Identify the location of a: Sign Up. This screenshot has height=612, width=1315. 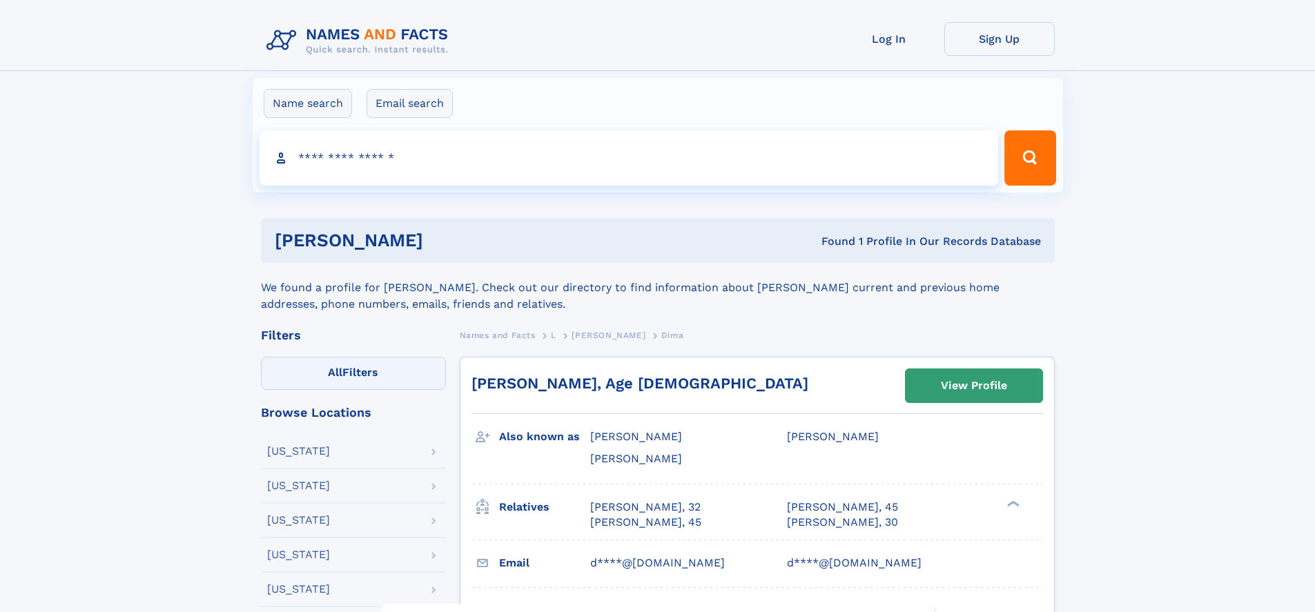
(1000, 39).